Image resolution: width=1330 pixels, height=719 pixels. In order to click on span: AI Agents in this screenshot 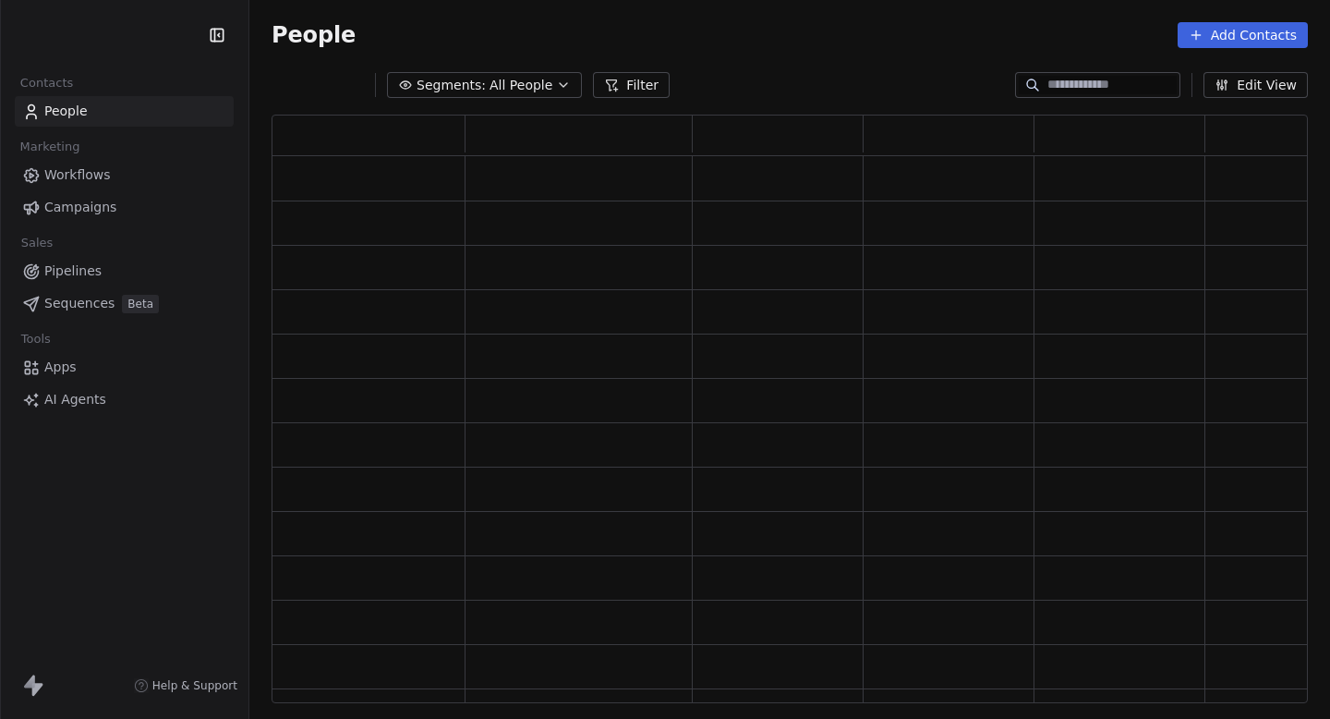, I will do `click(75, 399)`.